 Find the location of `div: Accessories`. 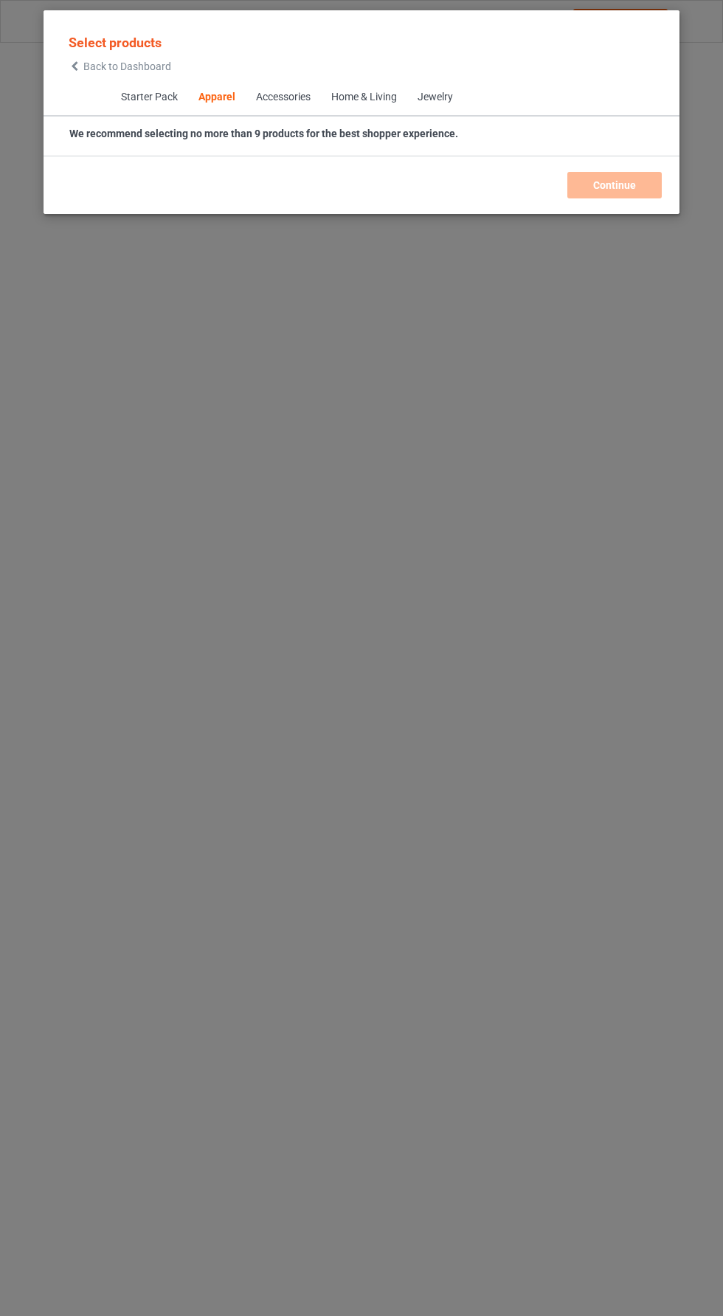

div: Accessories is located at coordinates (283, 97).